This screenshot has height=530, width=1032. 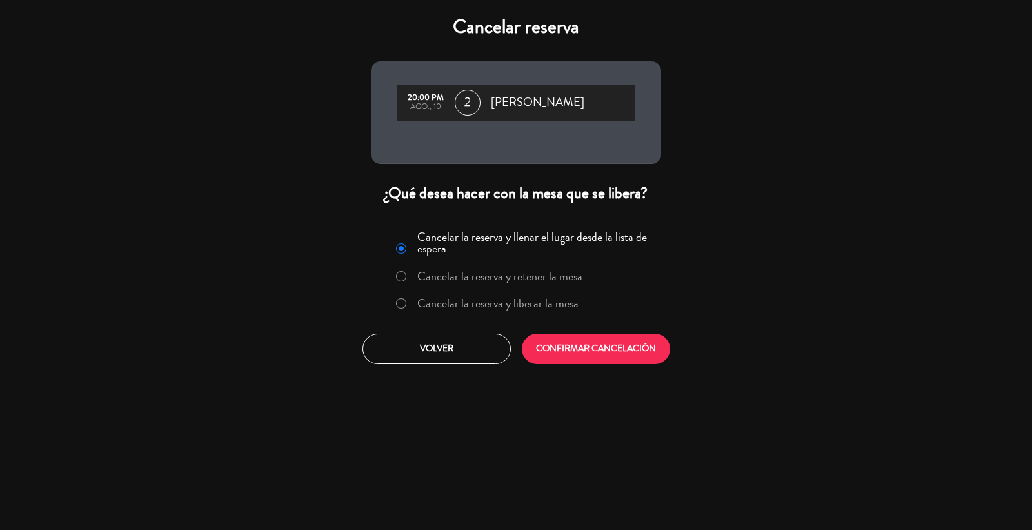 I want to click on h4: Cancelar reserva, so click(x=516, y=27).